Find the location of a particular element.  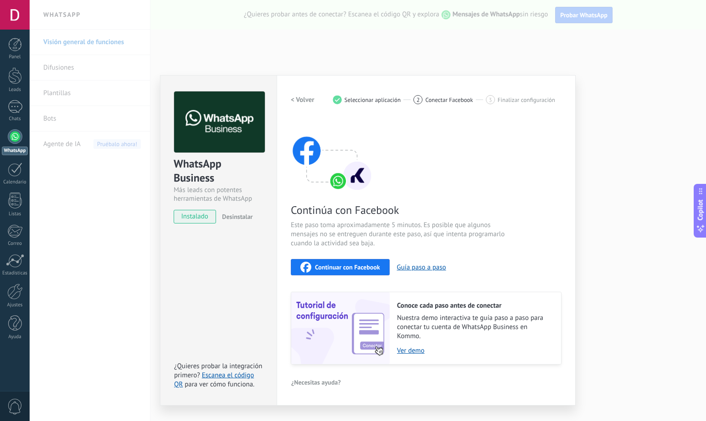

button: Guía paso a paso is located at coordinates (421, 267).